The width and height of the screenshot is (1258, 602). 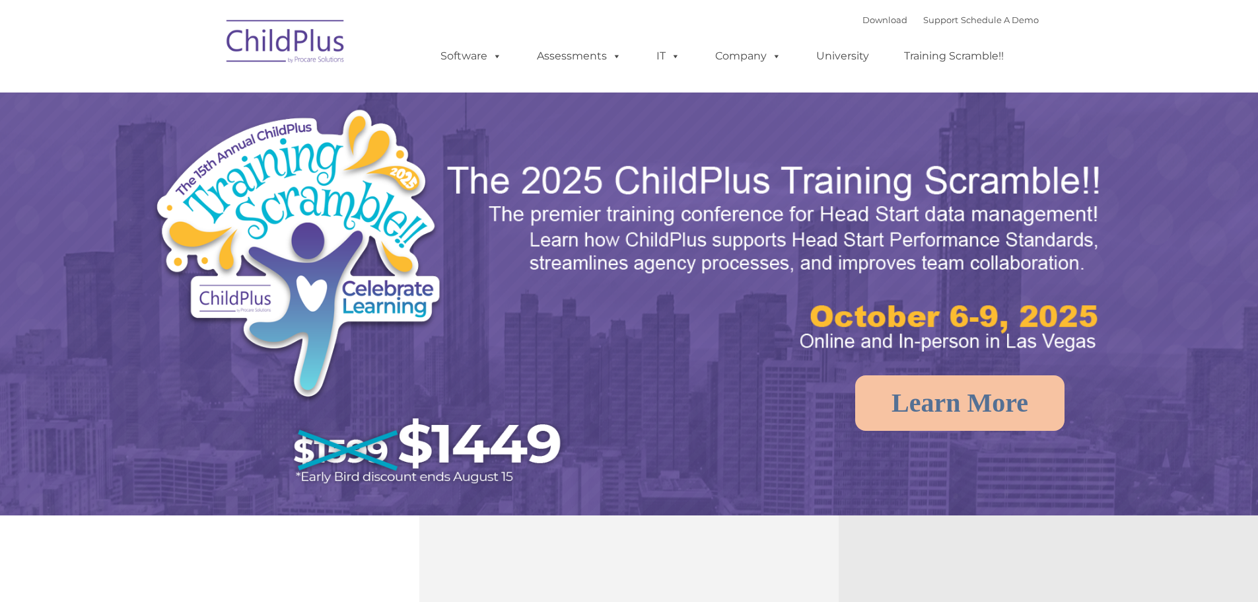 I want to click on a: Assessments, so click(x=579, y=56).